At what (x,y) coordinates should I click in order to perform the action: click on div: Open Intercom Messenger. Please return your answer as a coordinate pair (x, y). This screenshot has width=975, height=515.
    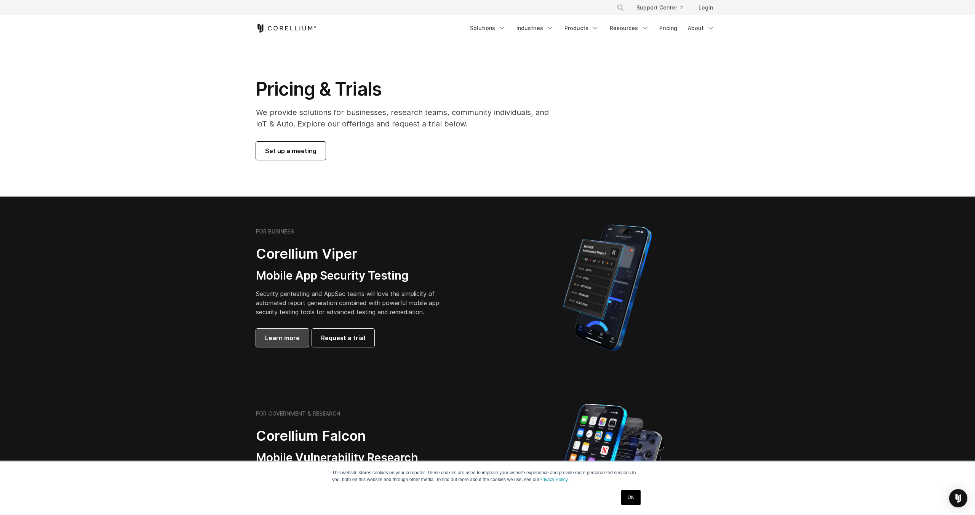
    Looking at the image, I should click on (958, 498).